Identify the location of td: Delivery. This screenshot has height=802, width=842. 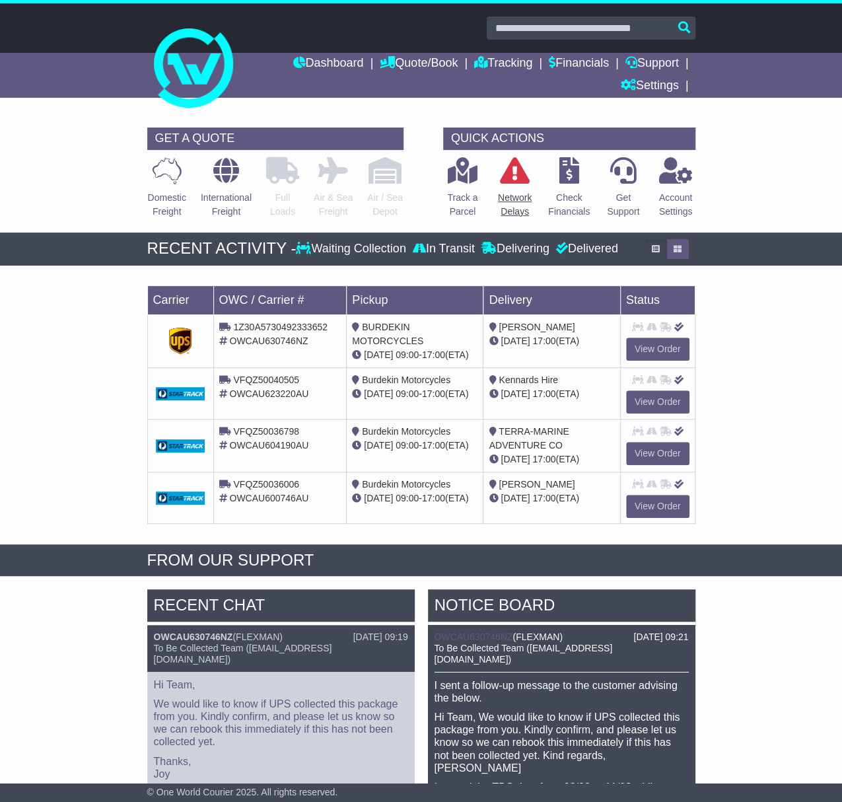
(551, 300).